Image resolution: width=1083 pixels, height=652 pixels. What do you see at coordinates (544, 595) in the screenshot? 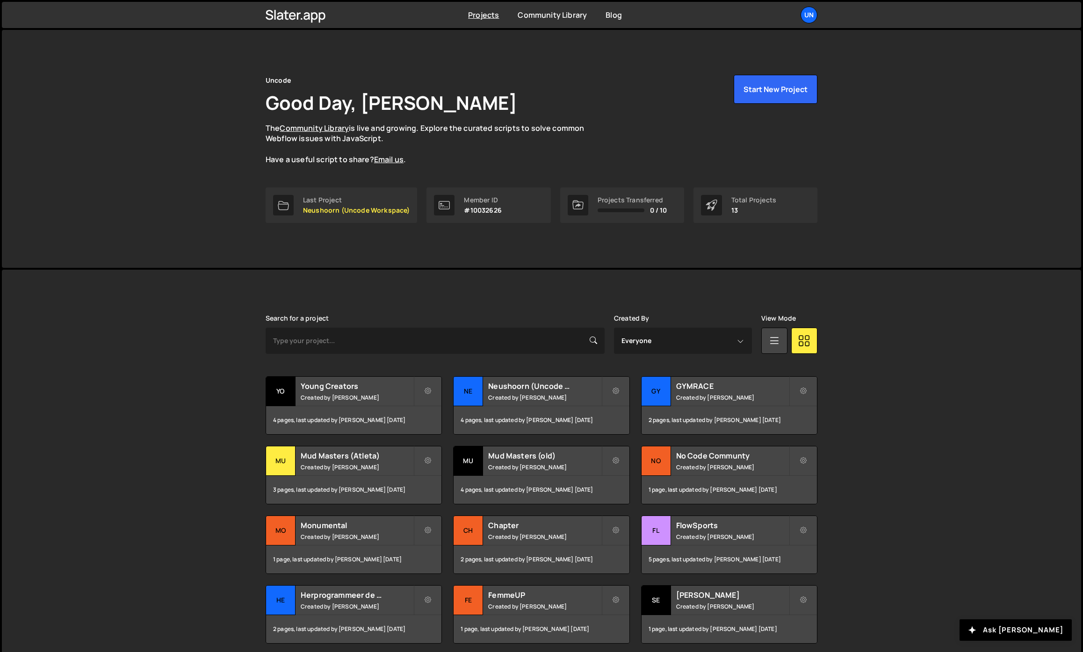
I see `h2: FemmeUP` at bounding box center [544, 595].